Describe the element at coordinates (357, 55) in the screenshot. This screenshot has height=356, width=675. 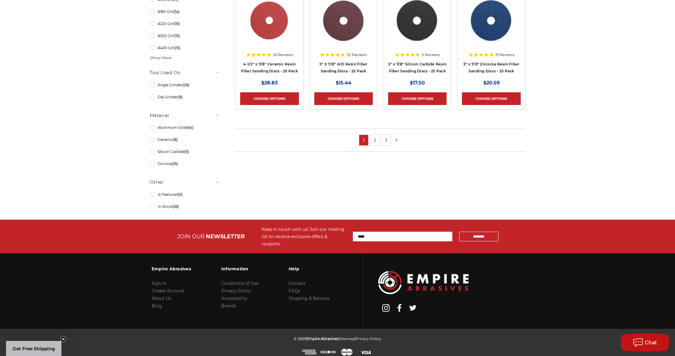
I see `span: 32 Reviews` at that location.